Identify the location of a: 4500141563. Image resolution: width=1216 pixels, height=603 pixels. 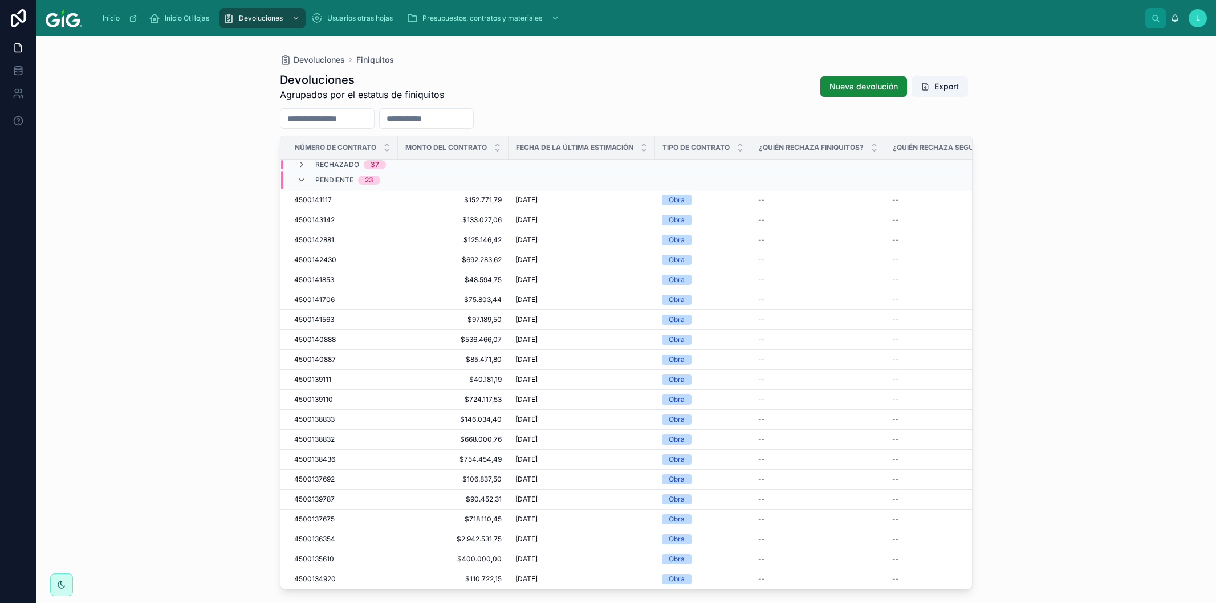
(343, 320).